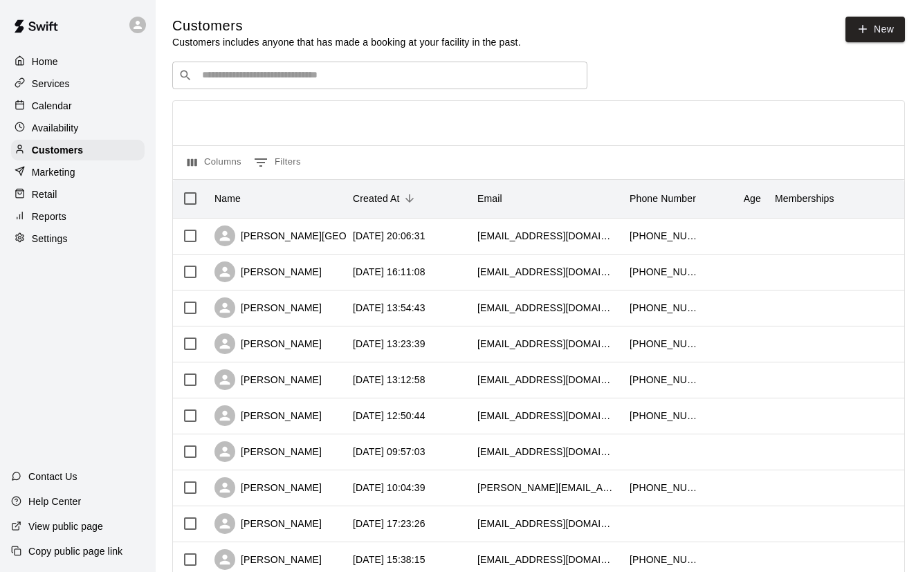 This screenshot has width=916, height=572. I want to click on div: emily.dunnam@outlook.com, so click(546, 488).